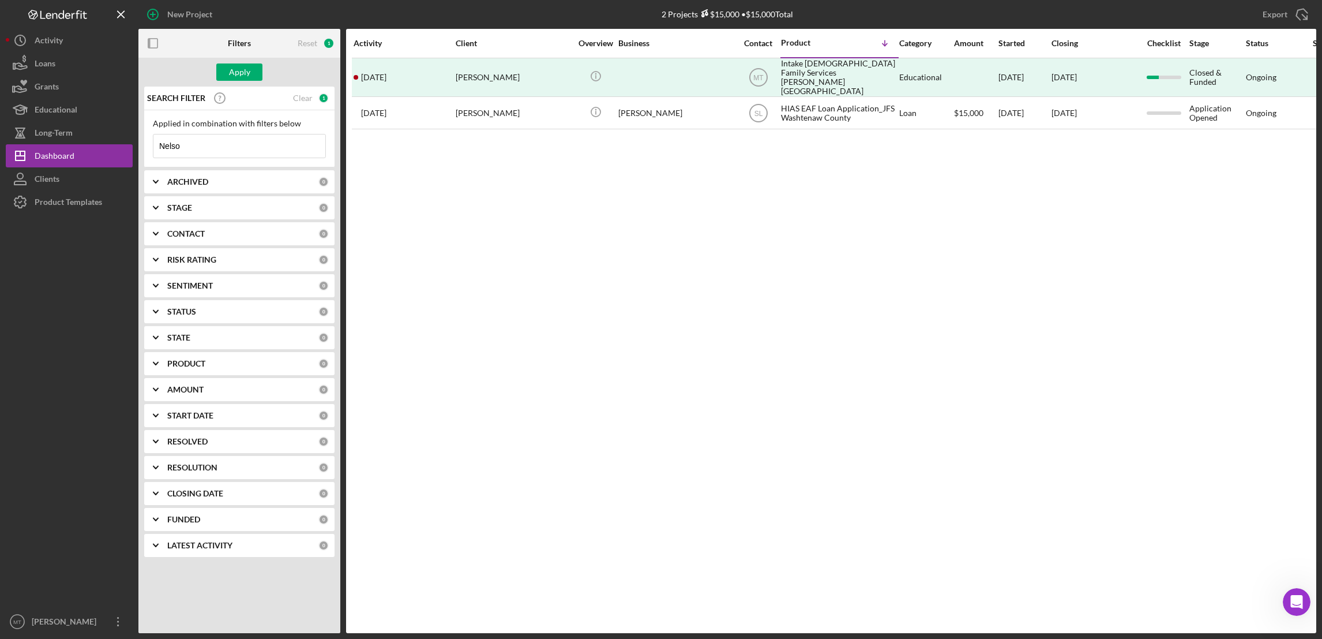 The height and width of the screenshot is (639, 1322). I want to click on b: STATUS, so click(182, 312).